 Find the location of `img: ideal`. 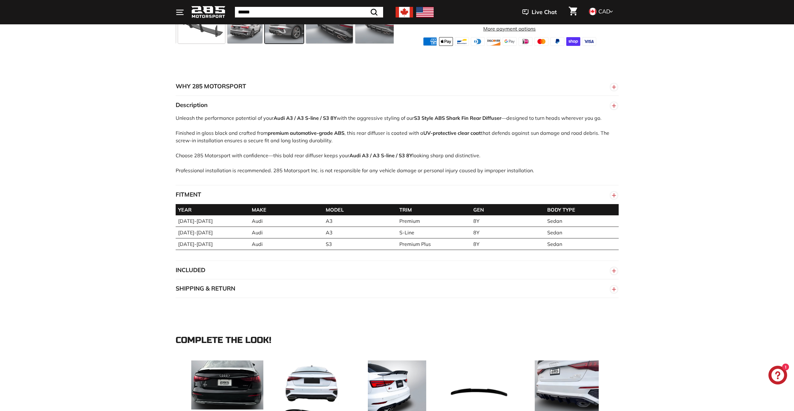

img: ideal is located at coordinates (525, 41).